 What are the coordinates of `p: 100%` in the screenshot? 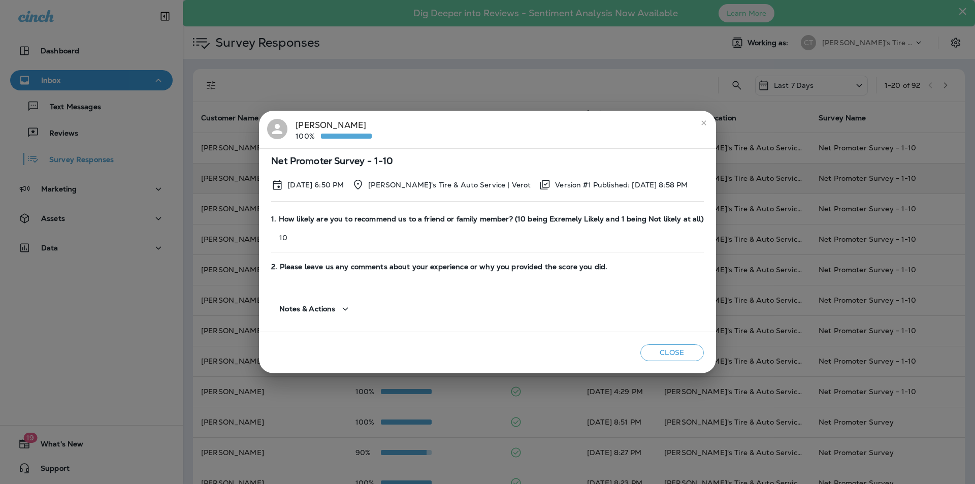 It's located at (308, 136).